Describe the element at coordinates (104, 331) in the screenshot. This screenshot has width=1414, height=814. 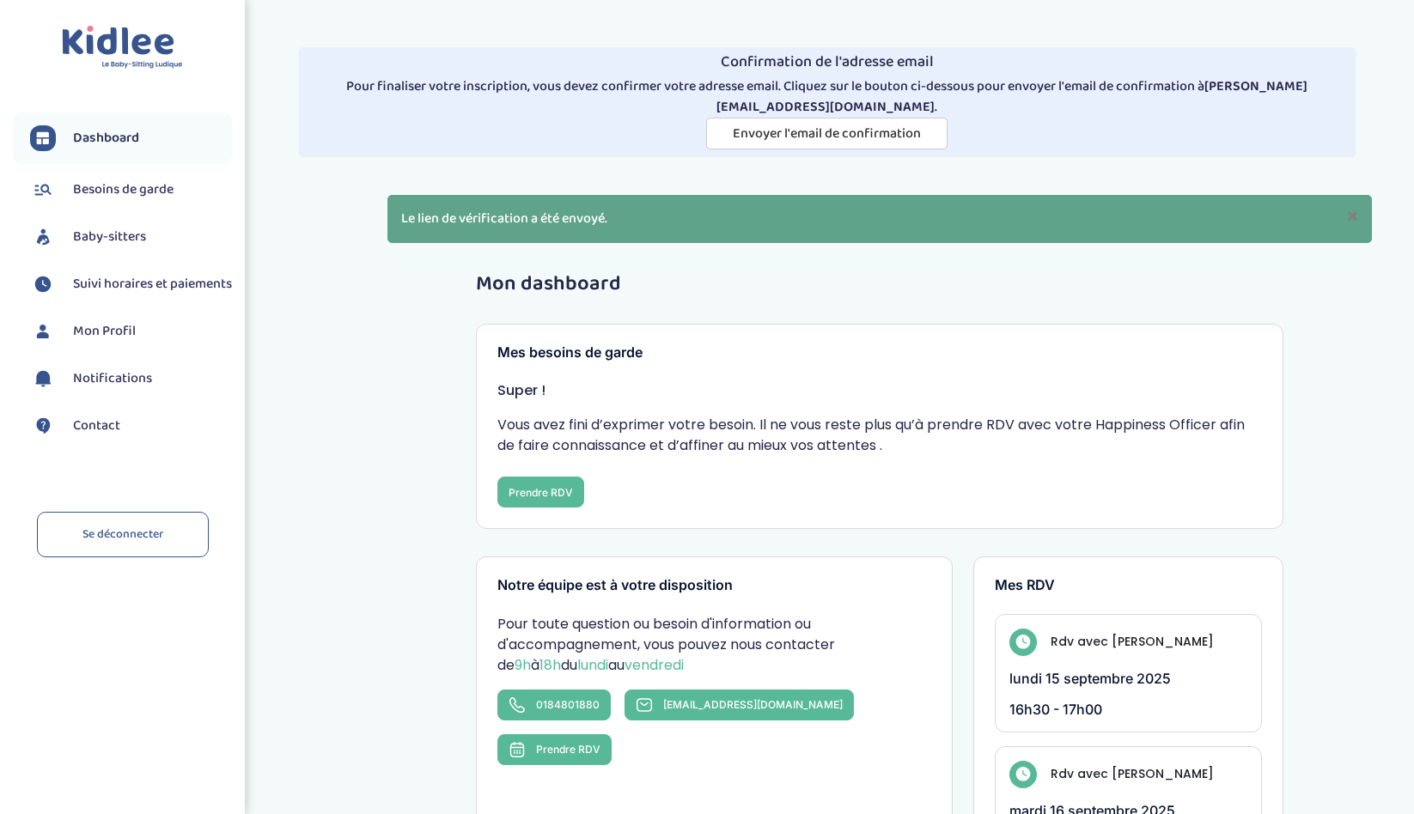
I see `span: Mon Profil` at that location.